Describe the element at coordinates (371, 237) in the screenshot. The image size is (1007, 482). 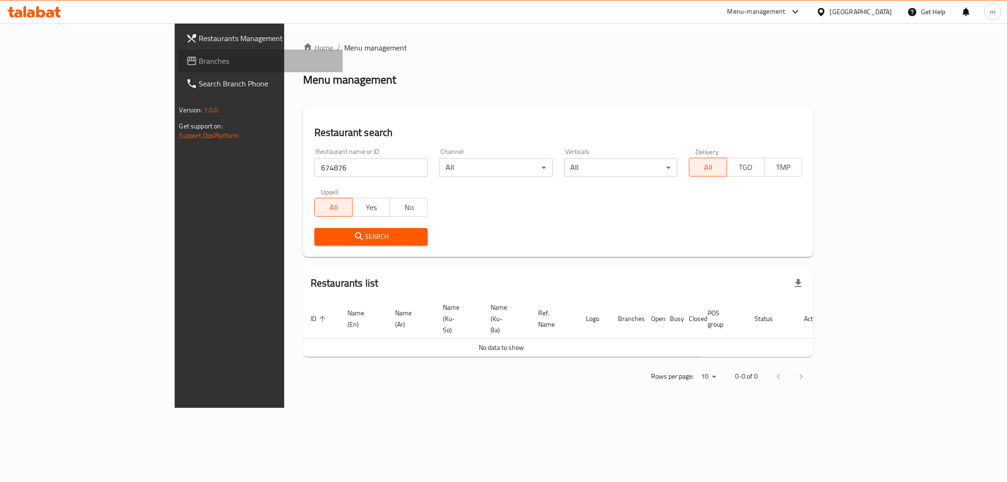
I see `span: Search` at that location.